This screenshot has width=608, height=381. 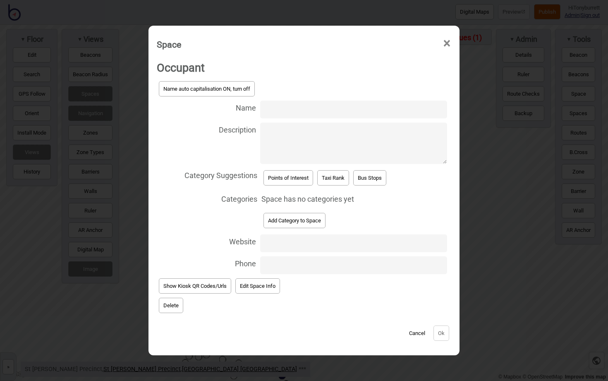 I want to click on button: Taxi Rank, so click(x=333, y=177).